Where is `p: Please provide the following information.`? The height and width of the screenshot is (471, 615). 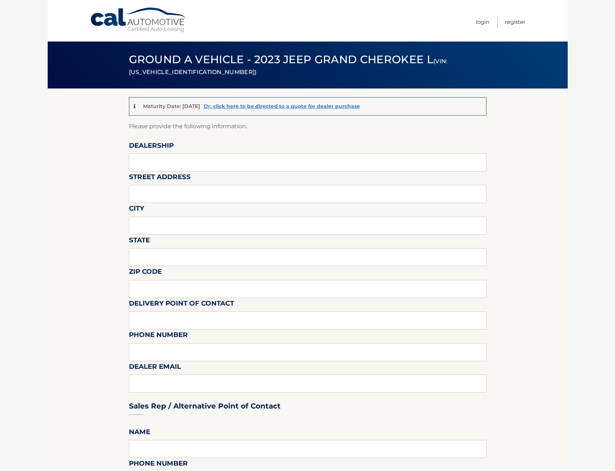 p: Please provide the following information. is located at coordinates (308, 126).